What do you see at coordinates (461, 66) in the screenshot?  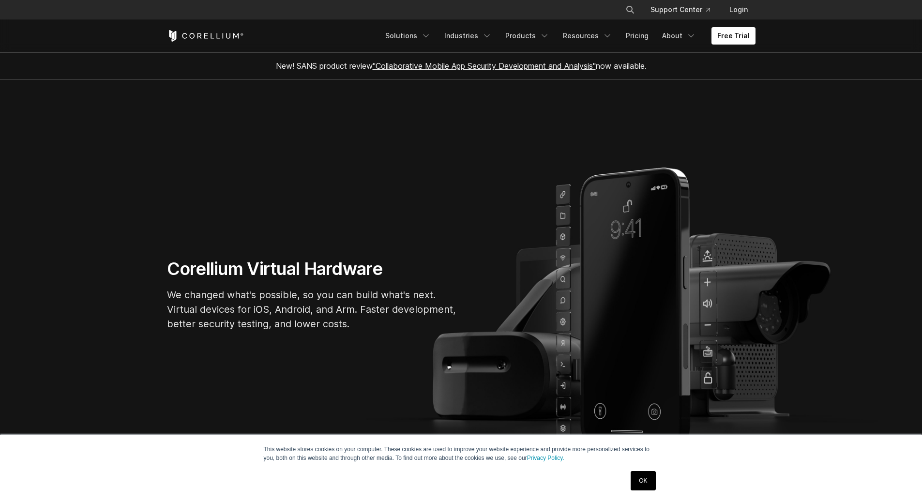 I see `span: New! SANS product review now available.` at bounding box center [461, 66].